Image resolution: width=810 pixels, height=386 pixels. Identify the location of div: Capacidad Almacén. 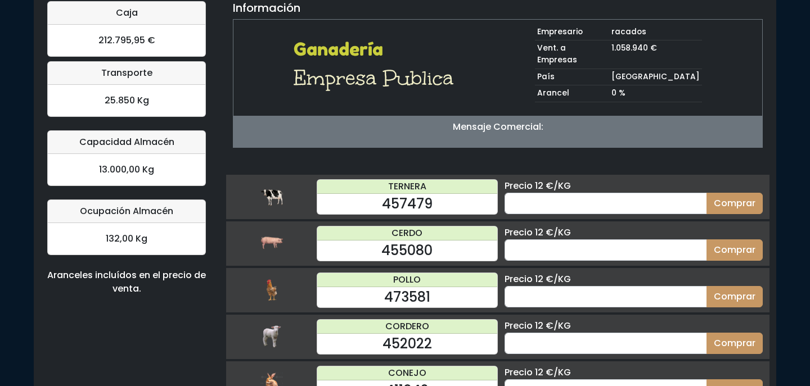
(126, 142).